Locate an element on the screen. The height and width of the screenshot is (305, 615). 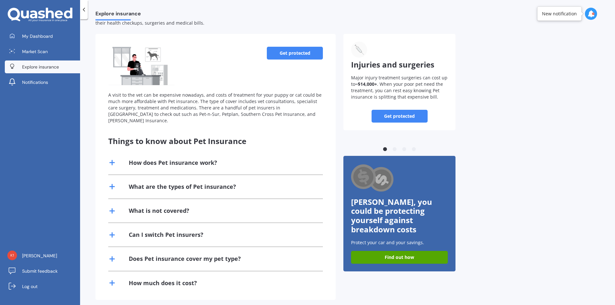
div: How much does it cost? is located at coordinates (163, 283).